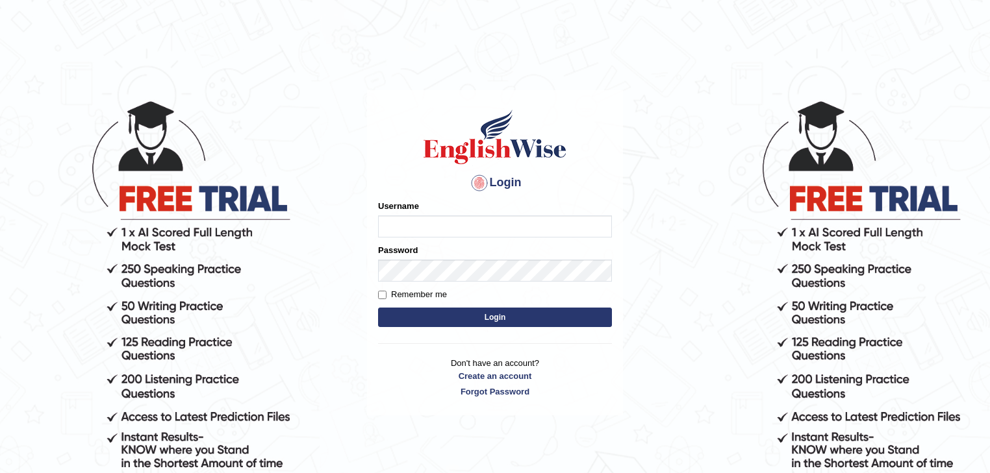  What do you see at coordinates (495, 183) in the screenshot?
I see `h4: Login` at bounding box center [495, 183].